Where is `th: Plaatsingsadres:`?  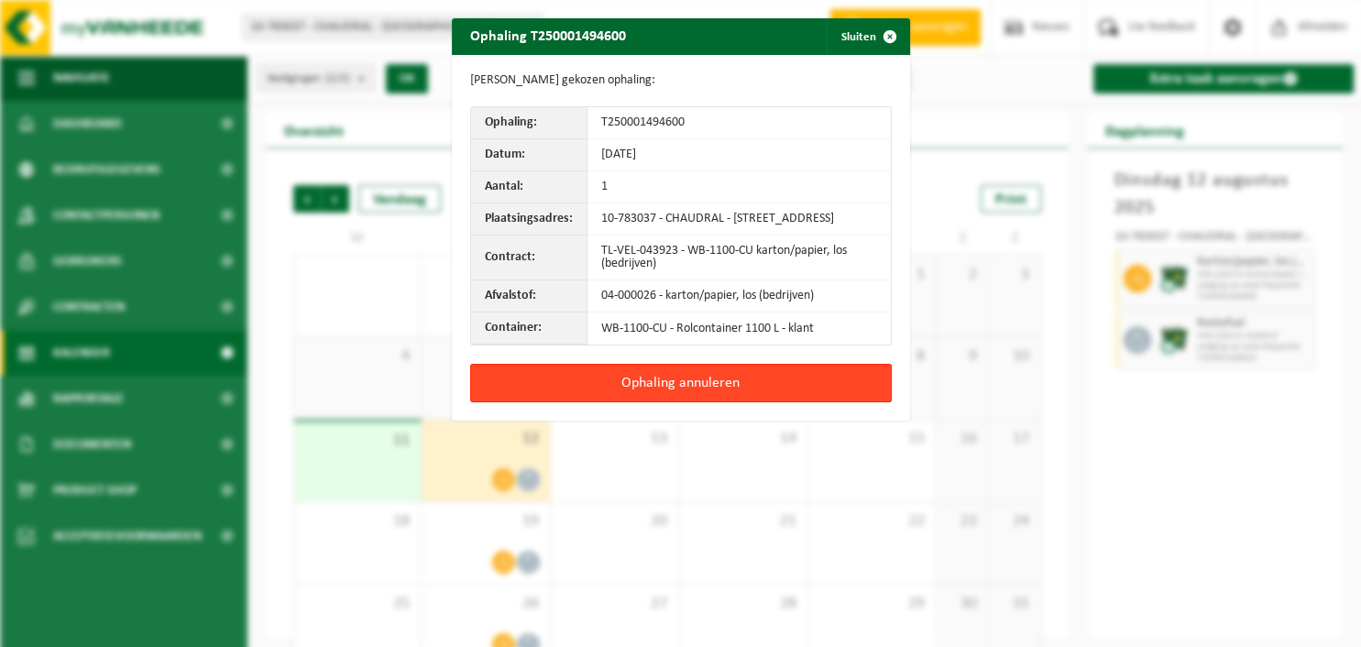 th: Plaatsingsadres: is located at coordinates (529, 219).